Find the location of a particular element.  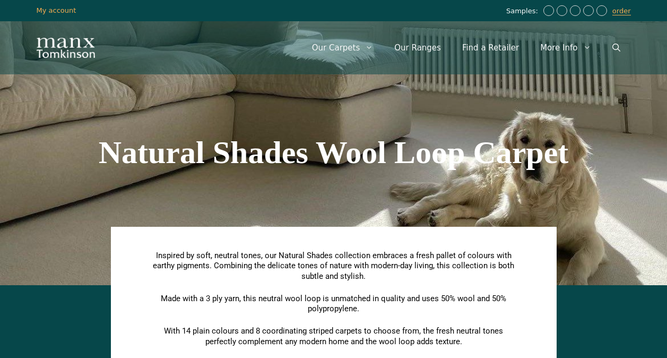

span: Samples: is located at coordinates (523, 11).